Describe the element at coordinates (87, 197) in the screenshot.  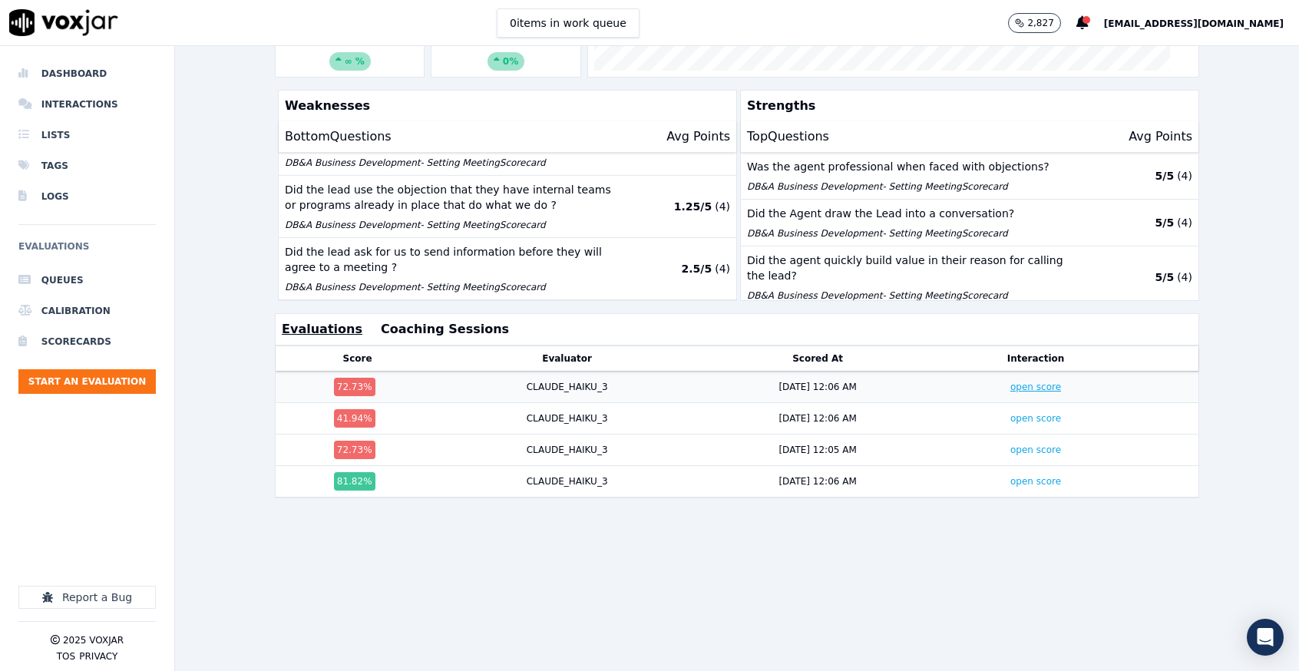
I see `a: Logs` at that location.